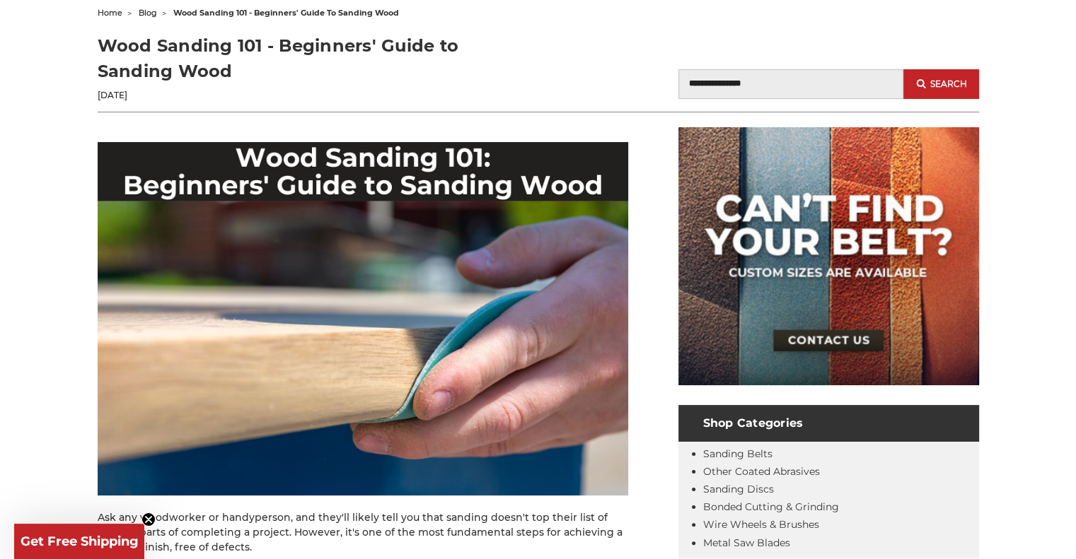  I want to click on span: home, so click(110, 13).